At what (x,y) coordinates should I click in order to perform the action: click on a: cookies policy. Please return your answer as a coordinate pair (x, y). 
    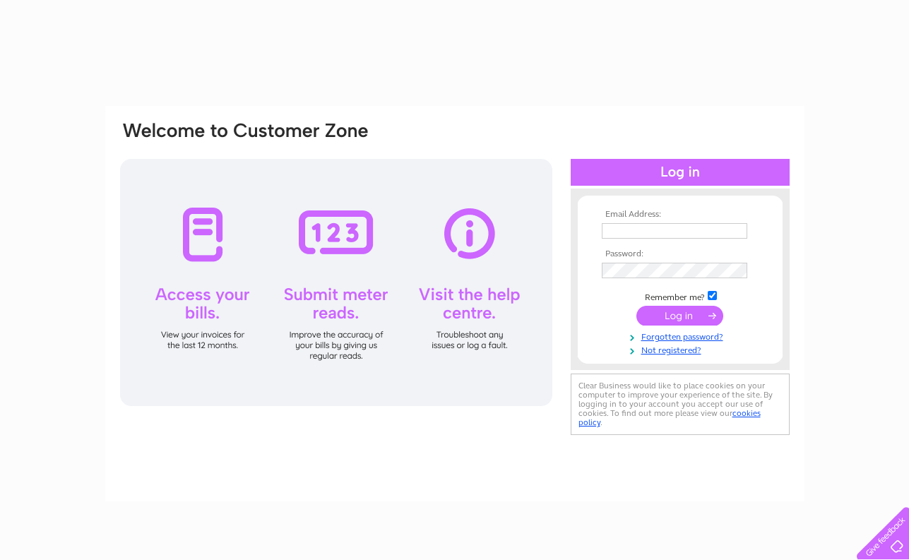
    Looking at the image, I should click on (670, 417).